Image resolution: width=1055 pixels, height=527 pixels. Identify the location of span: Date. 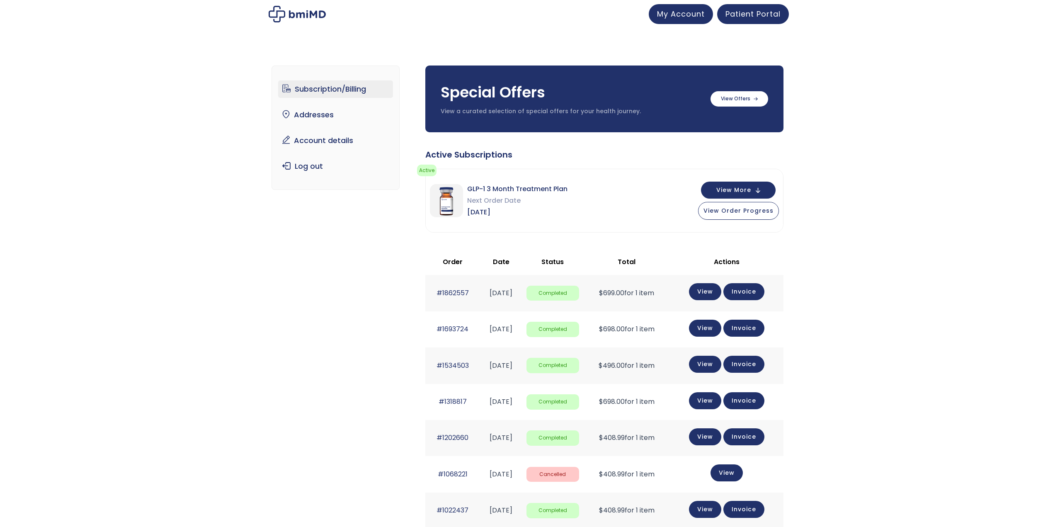
(501, 262).